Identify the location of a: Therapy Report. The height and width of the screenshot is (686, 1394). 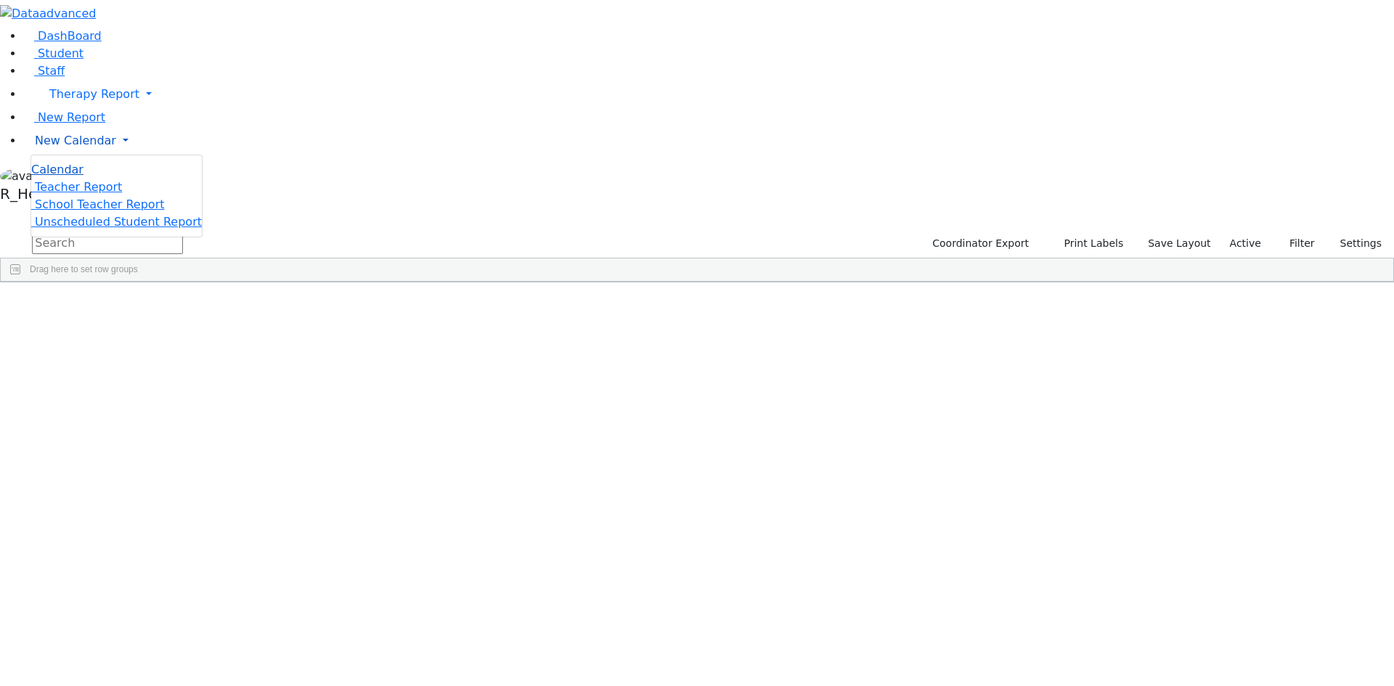
(709, 94).